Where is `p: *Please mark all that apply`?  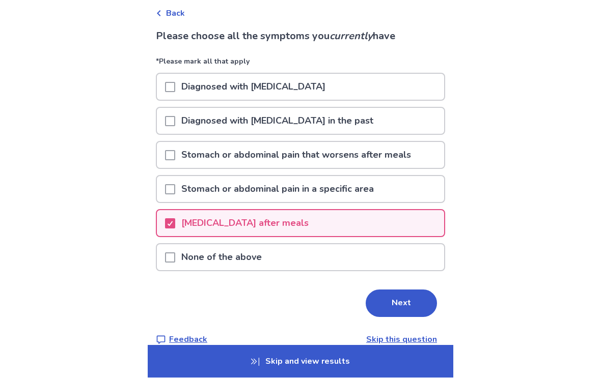
p: *Please mark all that apply is located at coordinates (300, 65).